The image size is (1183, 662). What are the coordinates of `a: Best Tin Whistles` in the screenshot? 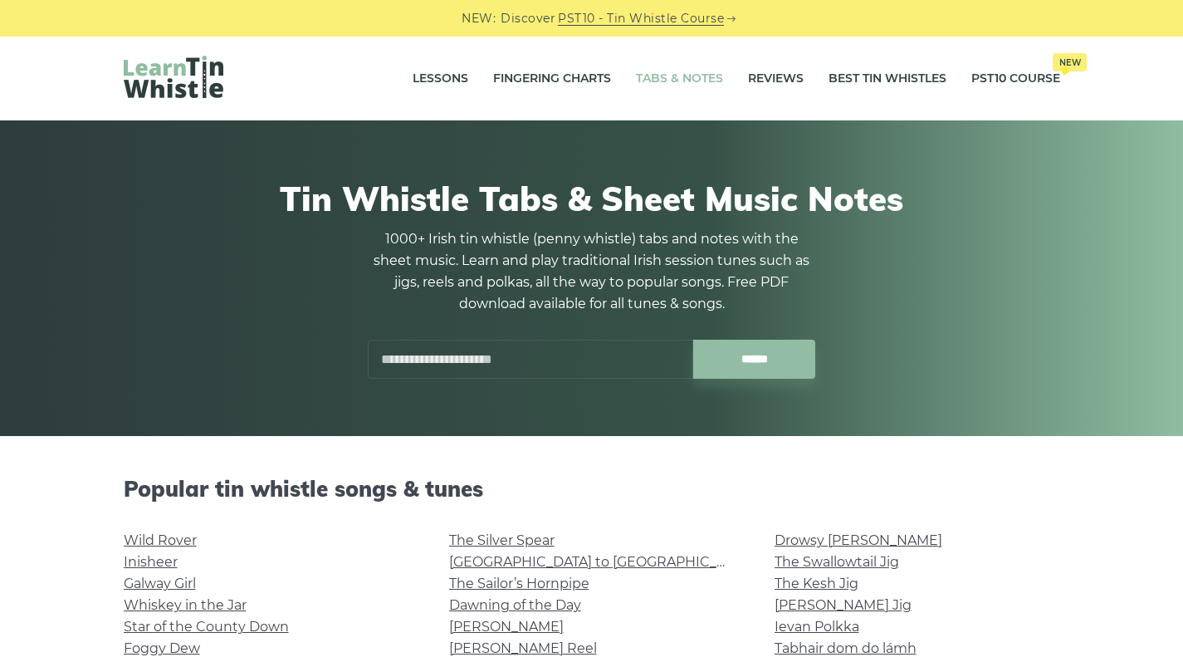 It's located at (887, 79).